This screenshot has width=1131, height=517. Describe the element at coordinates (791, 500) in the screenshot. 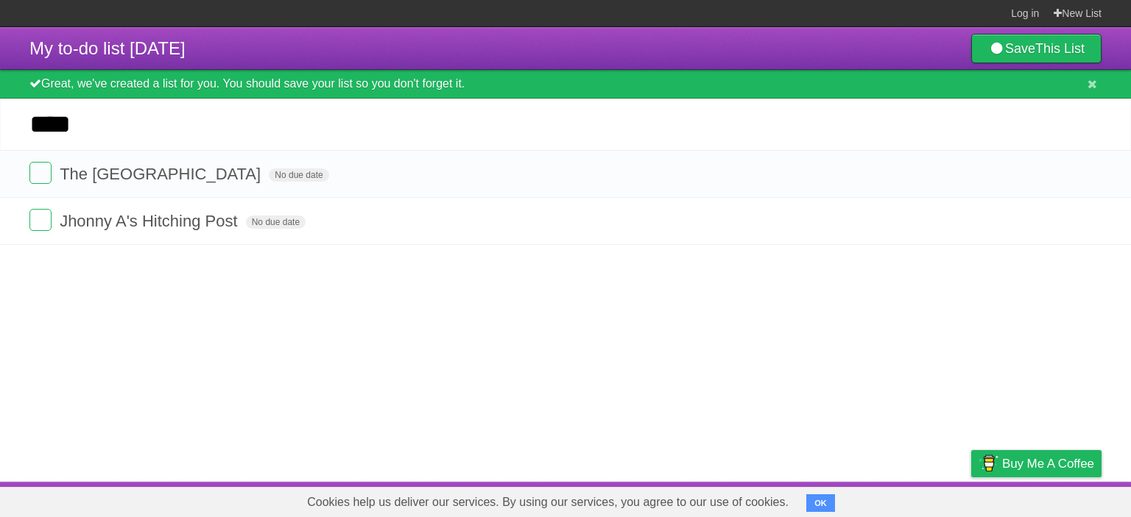

I see `a: About` at that location.